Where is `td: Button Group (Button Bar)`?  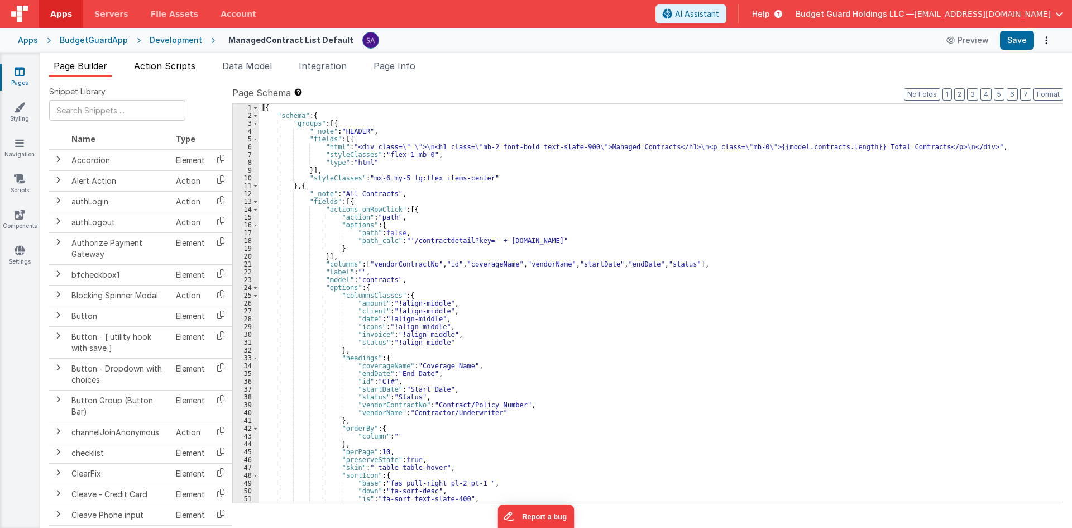
td: Button Group (Button Bar) is located at coordinates (119, 405).